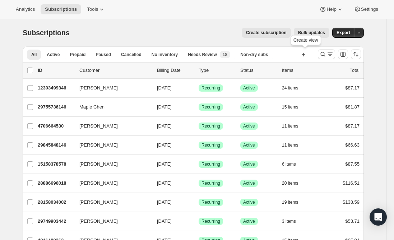 The width and height of the screenshot is (394, 240). I want to click on span: Bulk updates, so click(312, 33).